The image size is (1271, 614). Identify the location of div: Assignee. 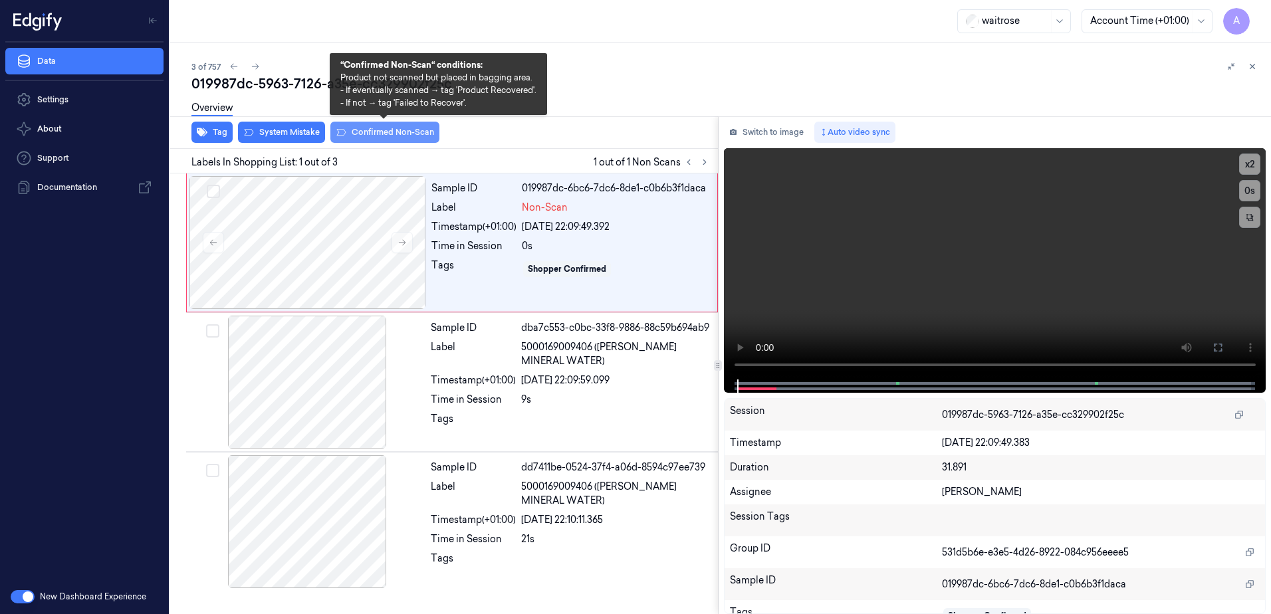
(835, 492).